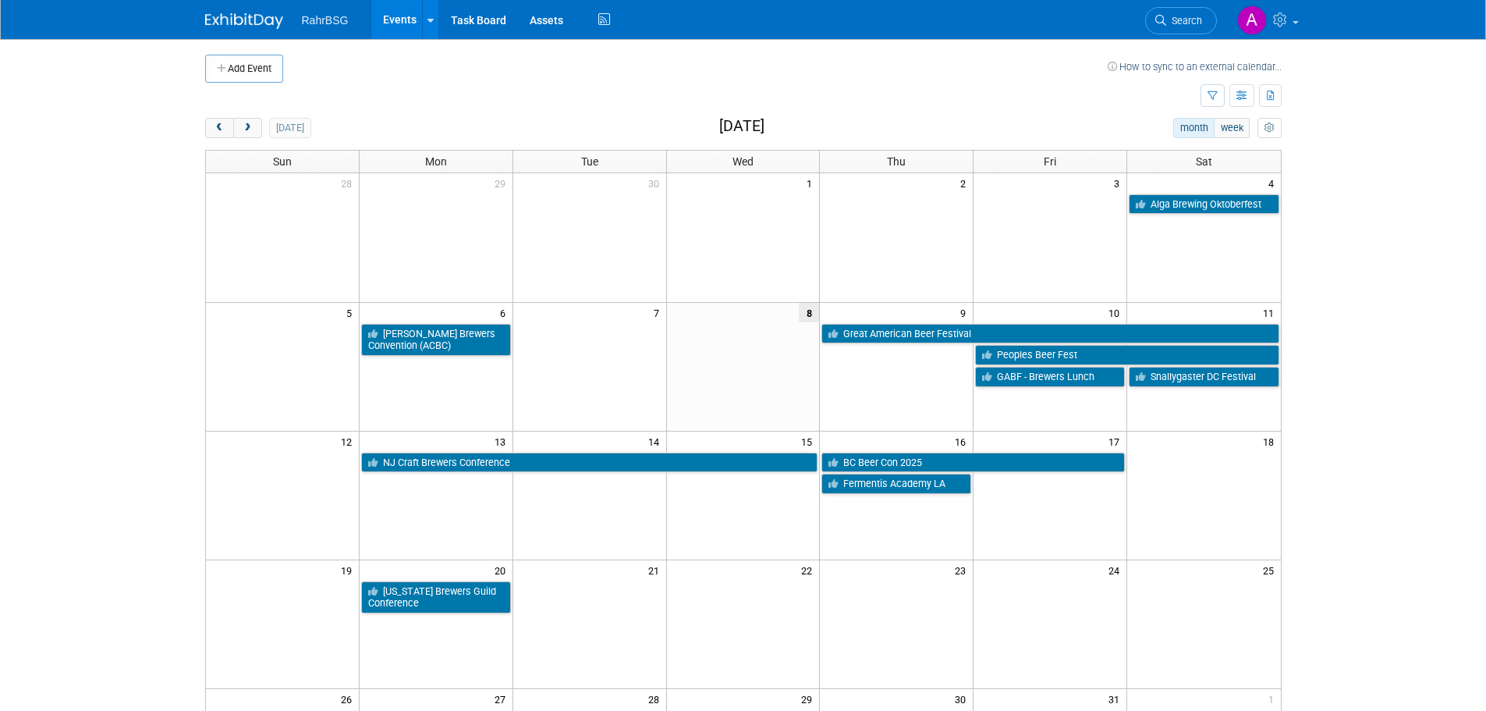 The image size is (1486, 711). What do you see at coordinates (809, 441) in the screenshot?
I see `span: 15` at bounding box center [809, 441].